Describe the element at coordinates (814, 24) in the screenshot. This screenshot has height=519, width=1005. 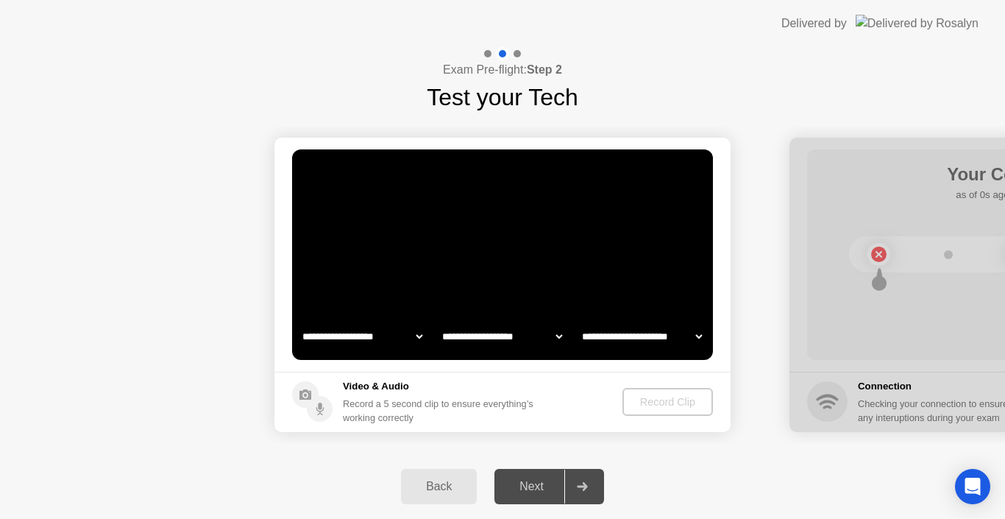
I see `div: Delivered by` at that location.